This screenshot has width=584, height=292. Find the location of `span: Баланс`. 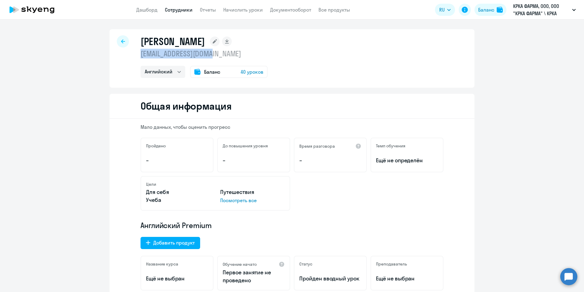

span: Баланс is located at coordinates (212, 72).